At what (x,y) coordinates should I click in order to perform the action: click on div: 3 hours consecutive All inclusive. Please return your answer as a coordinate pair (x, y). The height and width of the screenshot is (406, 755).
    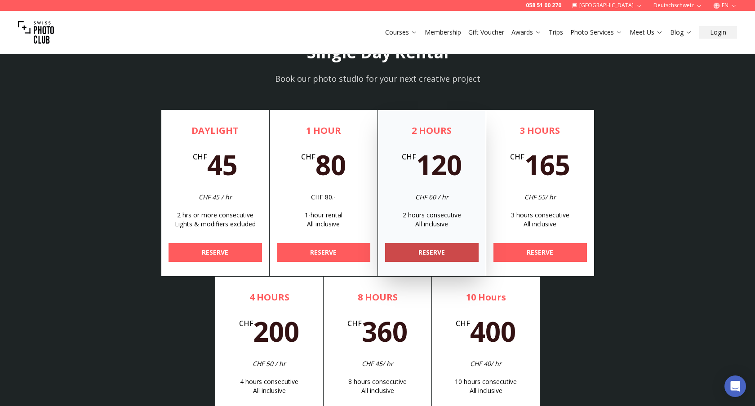
    Looking at the image, I should click on (540, 211).